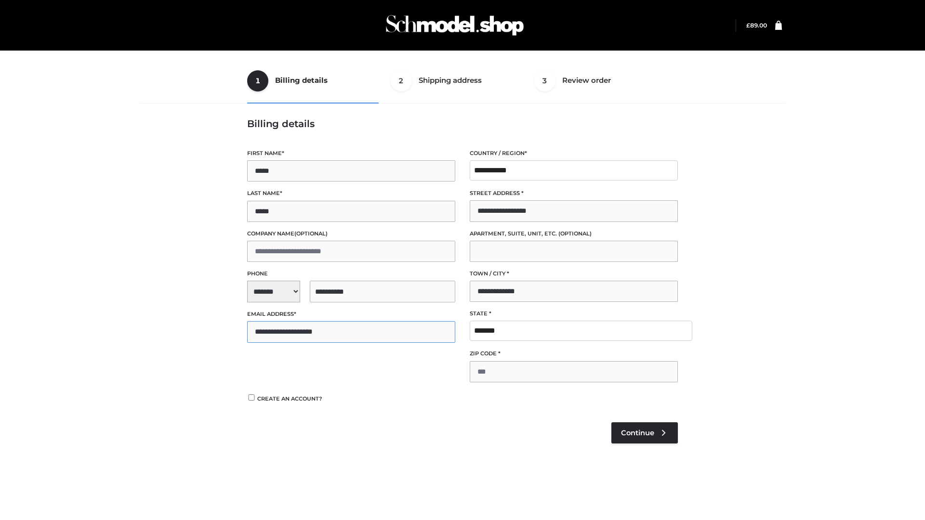 This screenshot has width=925, height=520. What do you see at coordinates (645, 433) in the screenshot?
I see `a: Continue` at bounding box center [645, 433].